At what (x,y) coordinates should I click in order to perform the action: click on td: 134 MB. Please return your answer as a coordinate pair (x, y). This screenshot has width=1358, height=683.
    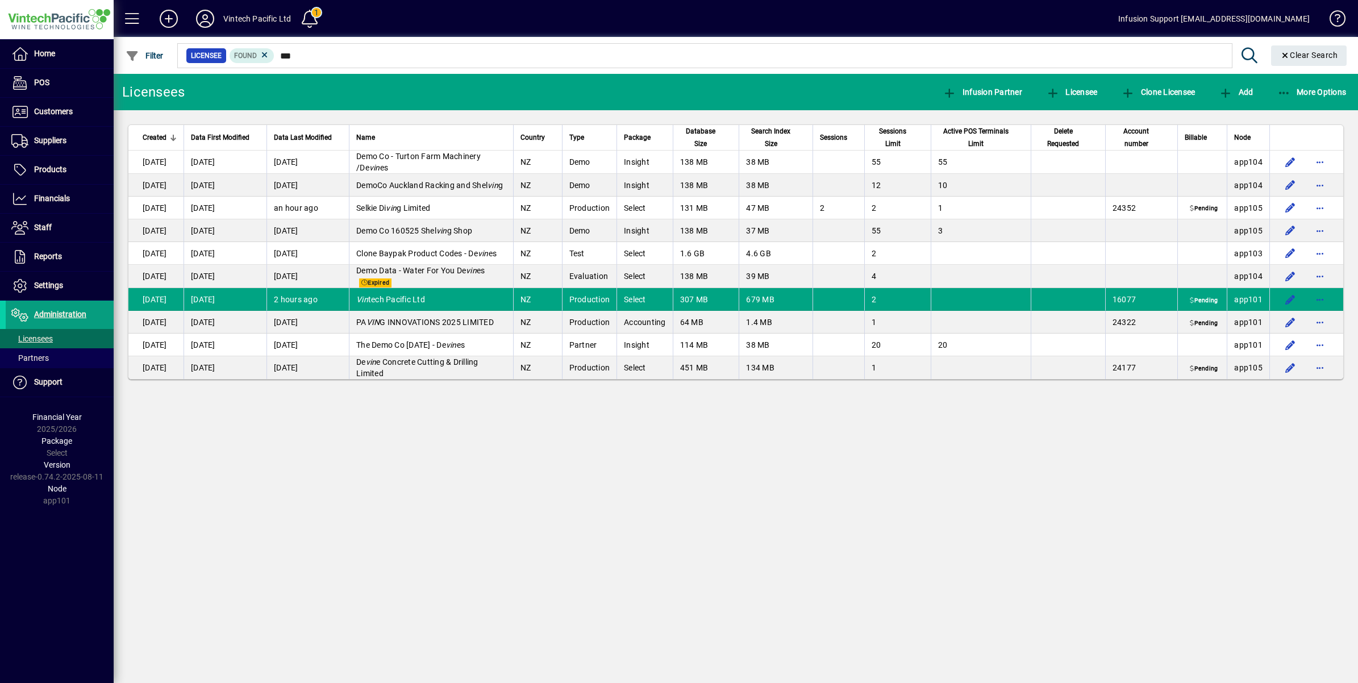
    Looking at the image, I should click on (776, 368).